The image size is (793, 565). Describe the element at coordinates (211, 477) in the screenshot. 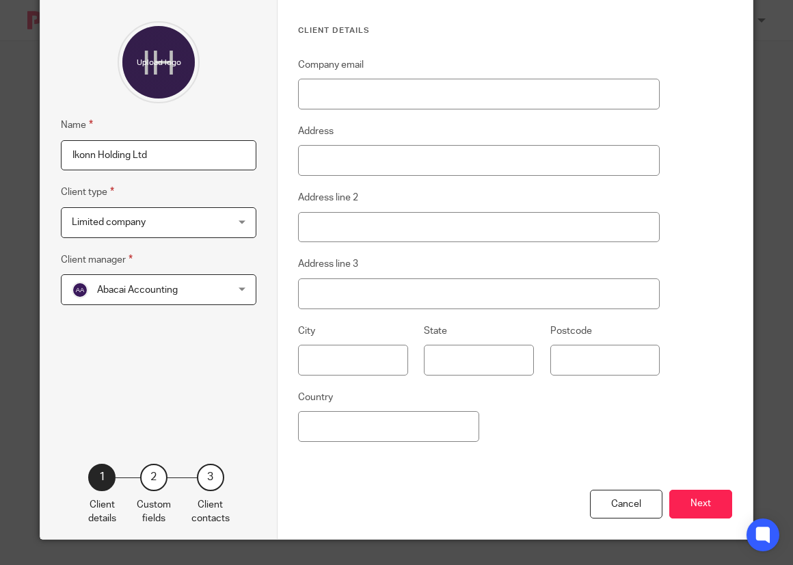

I see `div: 3` at that location.